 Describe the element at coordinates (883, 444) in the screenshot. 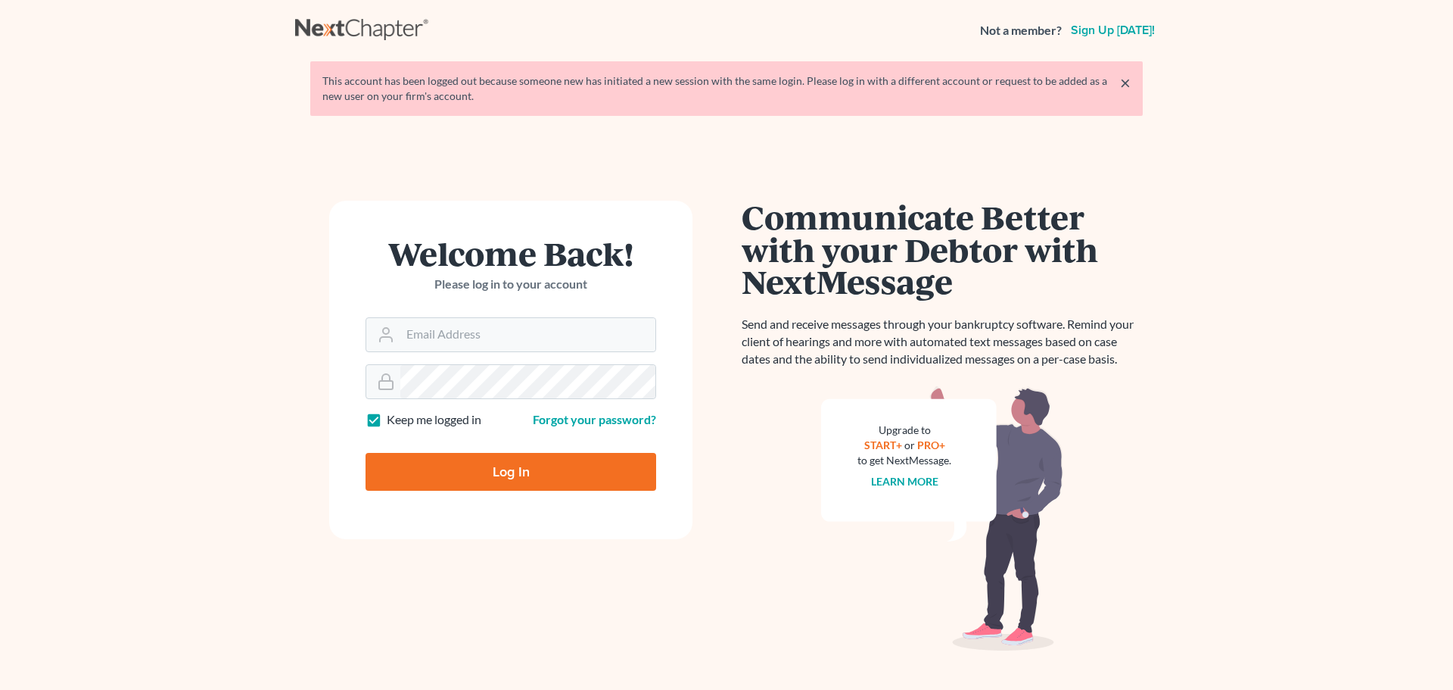

I see `a: START+` at that location.